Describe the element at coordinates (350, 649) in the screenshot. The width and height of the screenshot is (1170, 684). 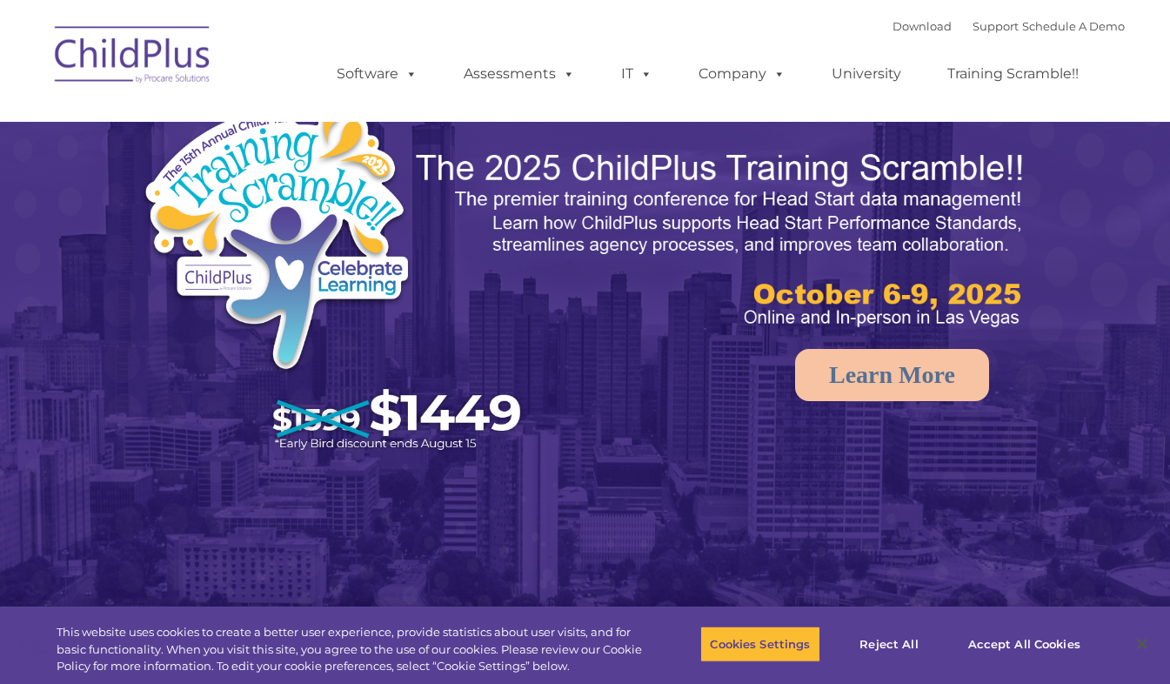
I see `div: This website uses cookies to create a better user experience, provide statistics about user visit...` at that location.